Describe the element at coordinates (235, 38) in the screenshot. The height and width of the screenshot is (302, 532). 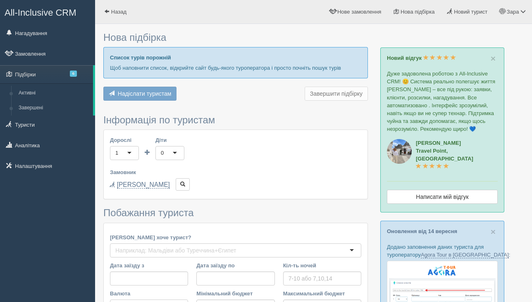
I see `h3: Нова підбірка` at that location.